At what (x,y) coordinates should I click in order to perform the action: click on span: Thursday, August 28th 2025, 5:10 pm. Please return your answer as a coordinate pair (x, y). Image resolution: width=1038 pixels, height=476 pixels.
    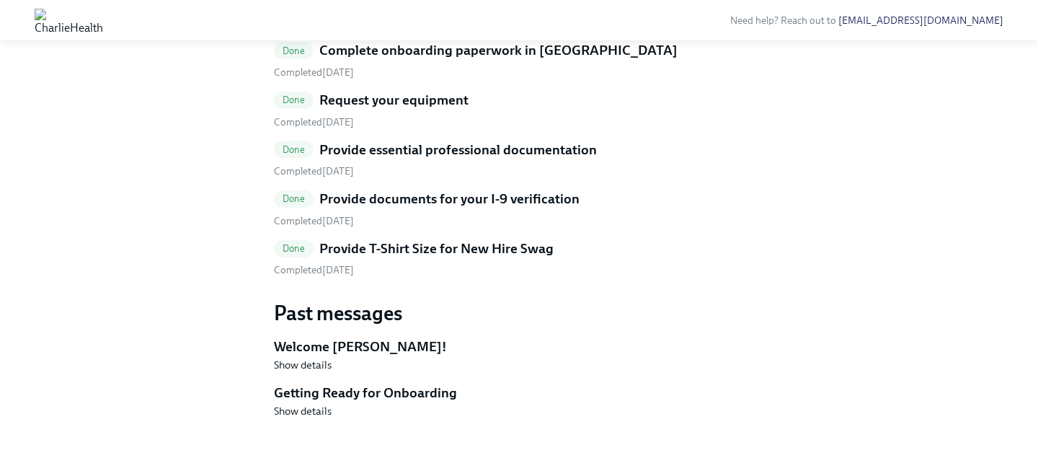
    Looking at the image, I should click on (314, 122).